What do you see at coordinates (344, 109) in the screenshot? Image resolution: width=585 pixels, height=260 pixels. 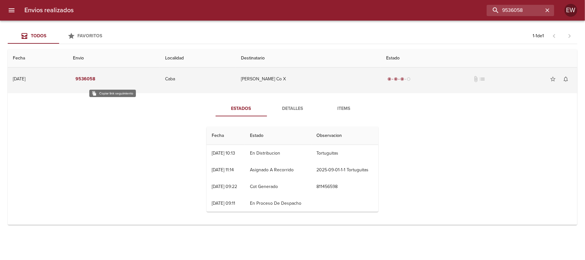 I see `span: Items` at bounding box center [344, 109].